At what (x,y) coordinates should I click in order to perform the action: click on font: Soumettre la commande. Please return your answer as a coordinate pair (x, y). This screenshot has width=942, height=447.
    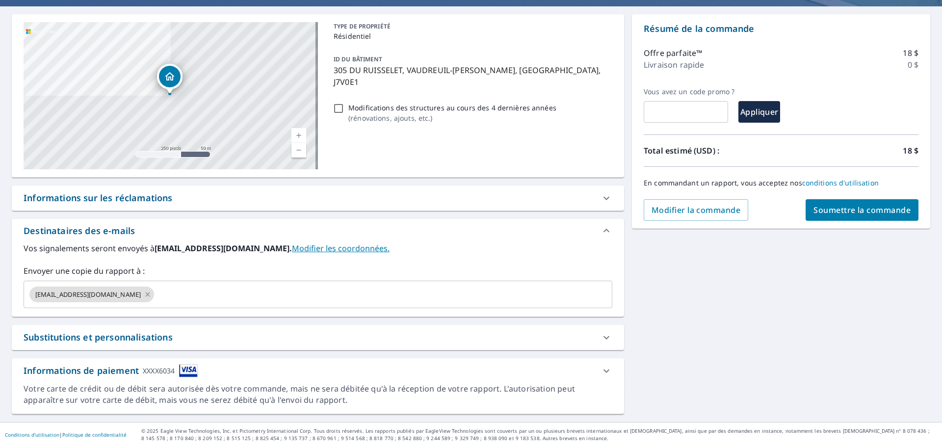
    Looking at the image, I should click on (862, 210).